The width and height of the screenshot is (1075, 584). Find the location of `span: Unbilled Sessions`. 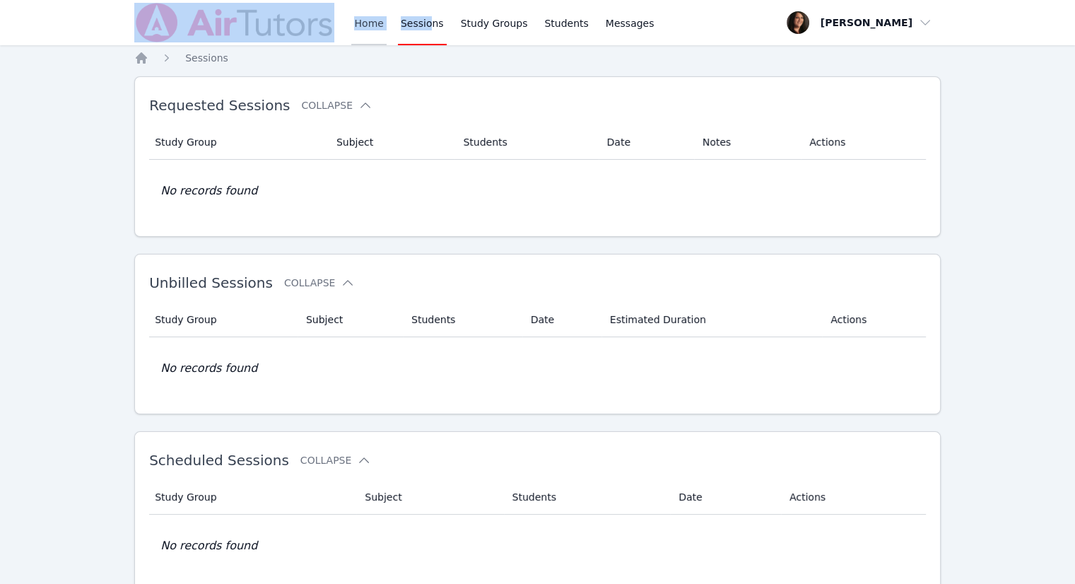

span: Unbilled Sessions is located at coordinates (211, 283).